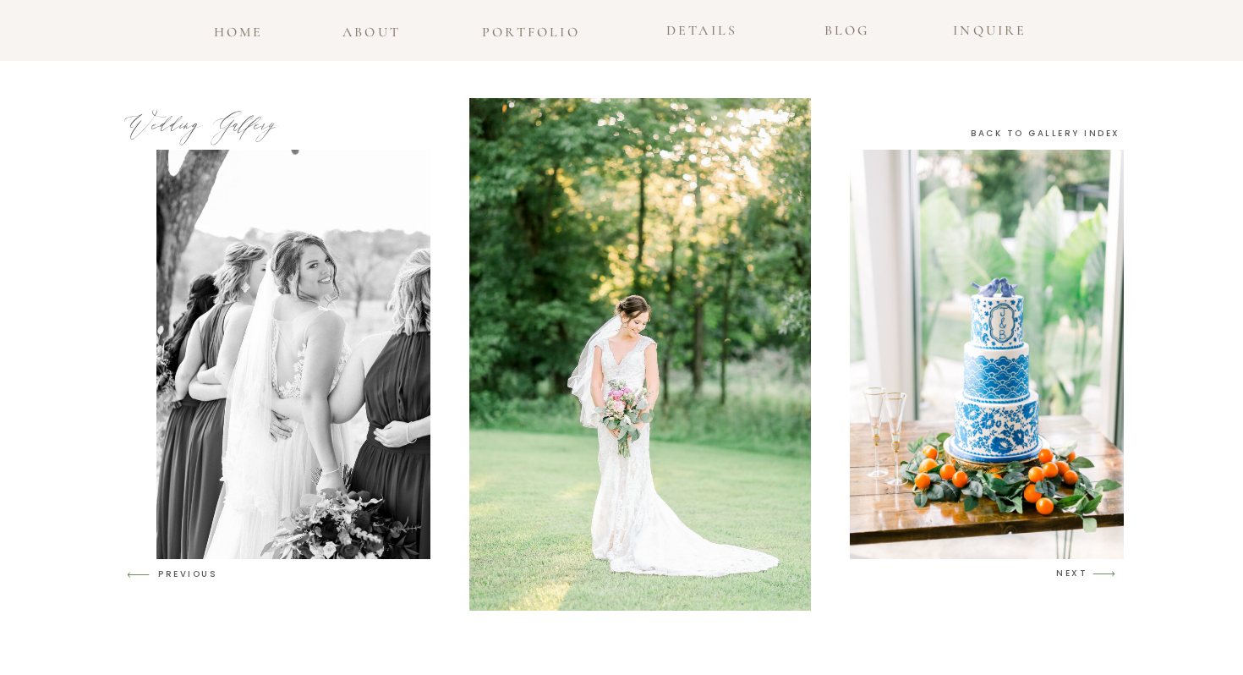  I want to click on a: details, so click(702, 30).